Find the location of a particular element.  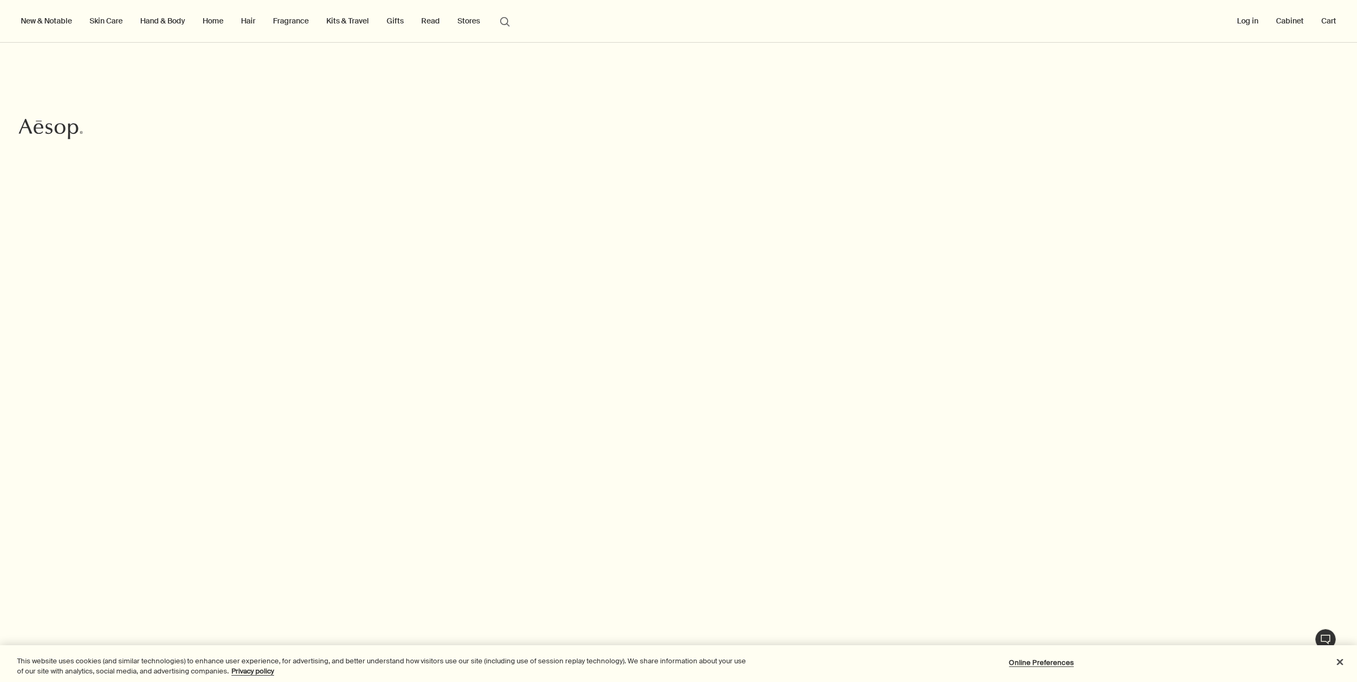

button: next slide is located at coordinates (702, 383).